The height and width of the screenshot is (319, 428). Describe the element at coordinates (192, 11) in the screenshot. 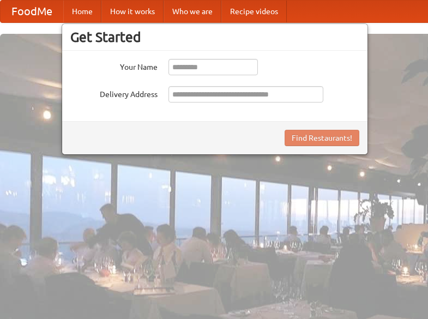

I see `a: Who we are` at that location.